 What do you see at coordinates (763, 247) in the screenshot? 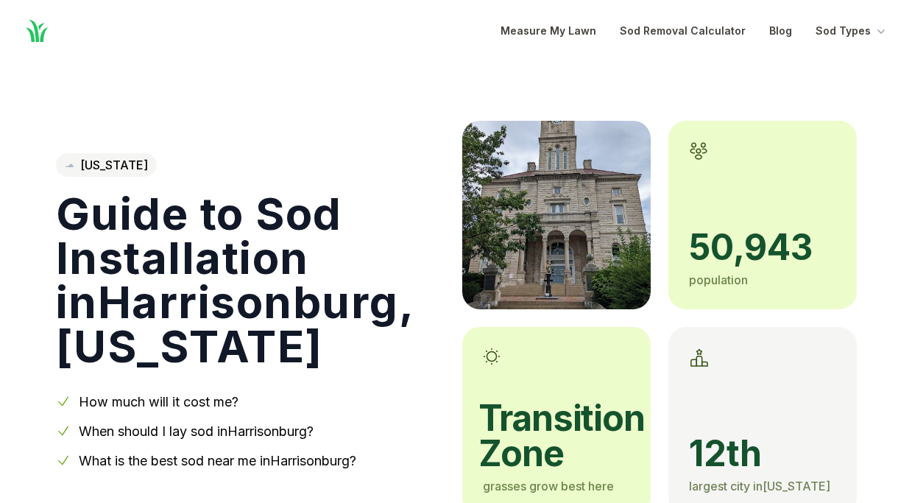
I see `span: 50,943` at bounding box center [763, 247].